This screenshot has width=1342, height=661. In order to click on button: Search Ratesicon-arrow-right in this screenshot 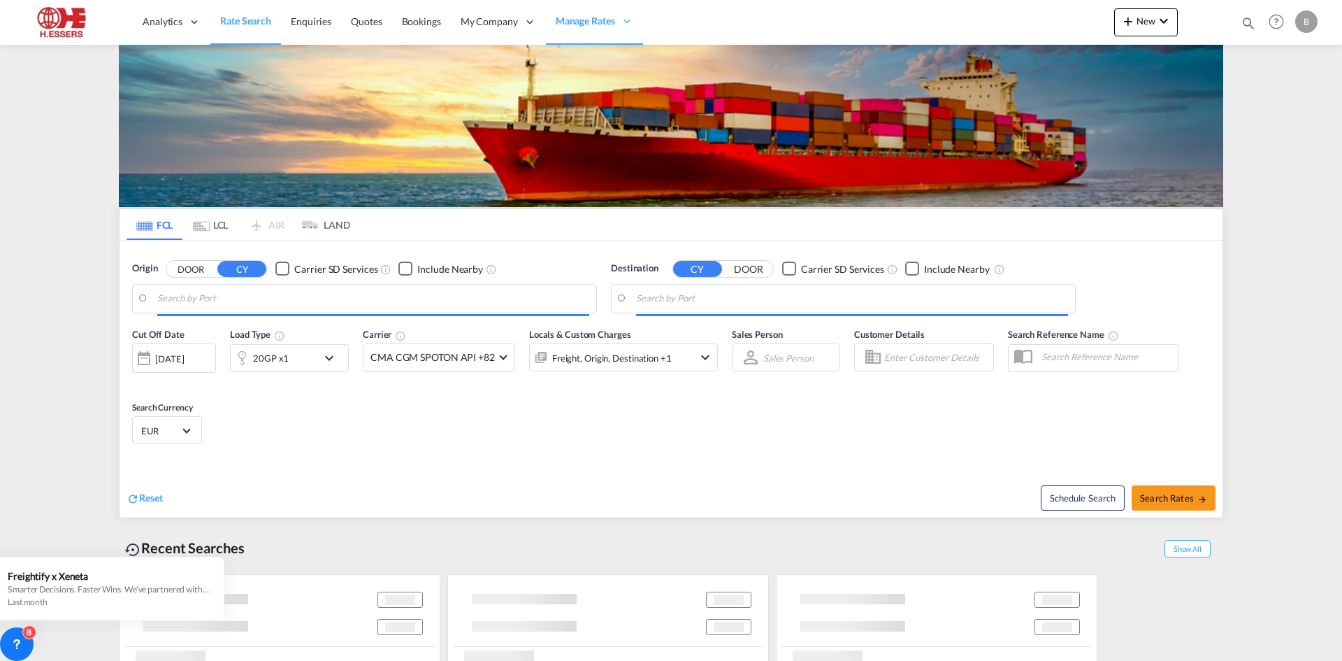, I will do `click(1174, 498)`.